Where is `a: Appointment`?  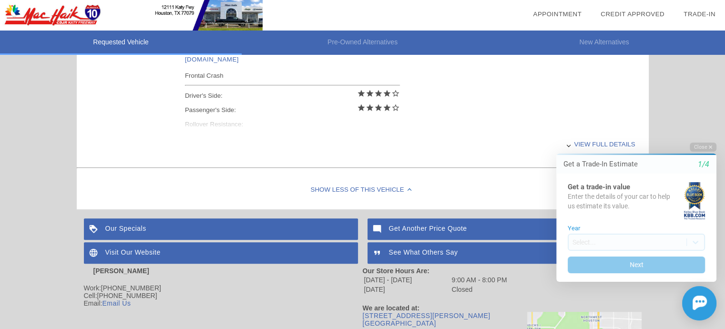 a: Appointment is located at coordinates (557, 14).